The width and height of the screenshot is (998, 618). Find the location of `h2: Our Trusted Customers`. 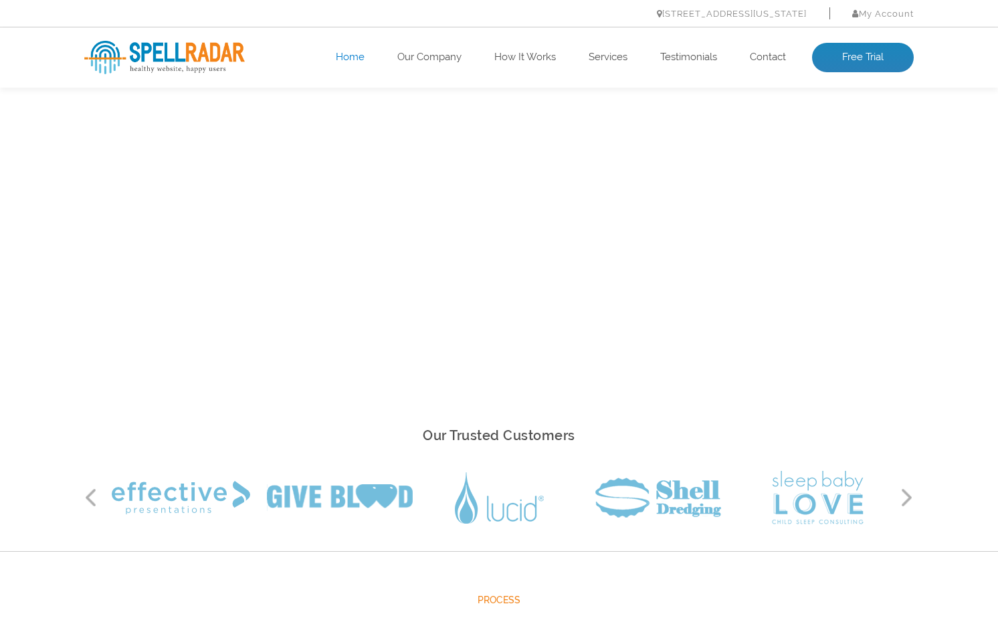

h2: Our Trusted Customers is located at coordinates (499, 435).